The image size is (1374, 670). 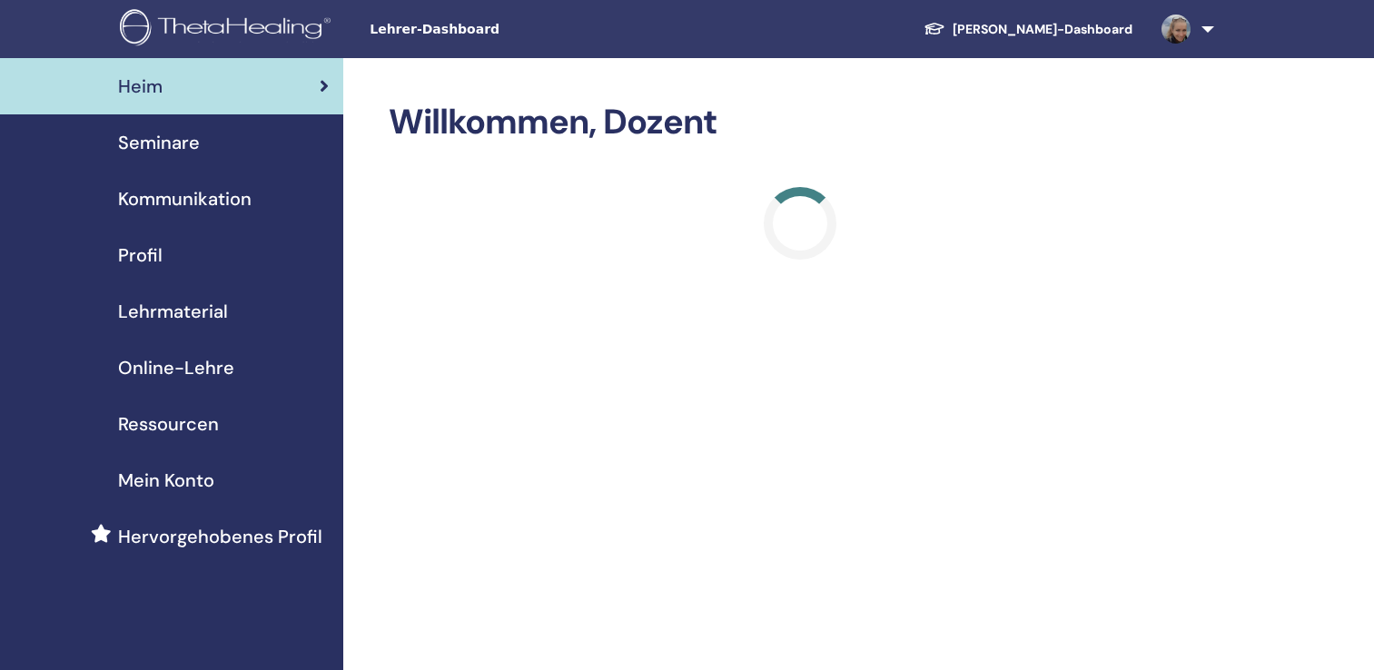 What do you see at coordinates (1176, 29) in the screenshot?
I see `img: default.png` at bounding box center [1176, 29].